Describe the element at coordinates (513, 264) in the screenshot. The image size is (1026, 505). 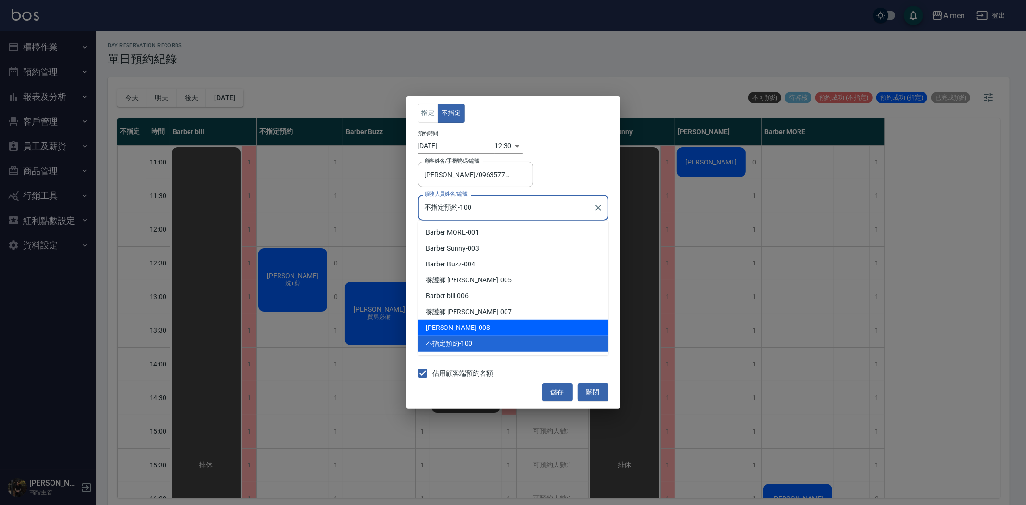
I see `div: -004` at that location.